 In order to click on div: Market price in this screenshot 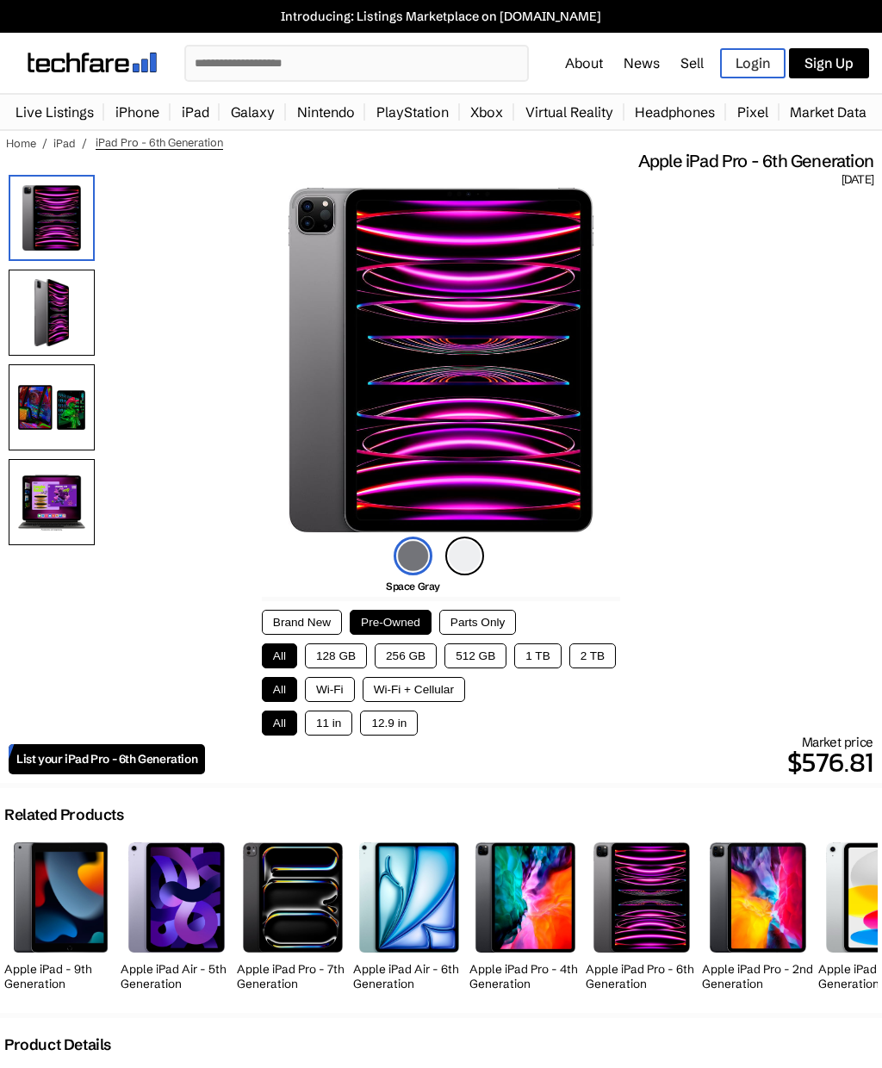, I will do `click(539, 758)`.